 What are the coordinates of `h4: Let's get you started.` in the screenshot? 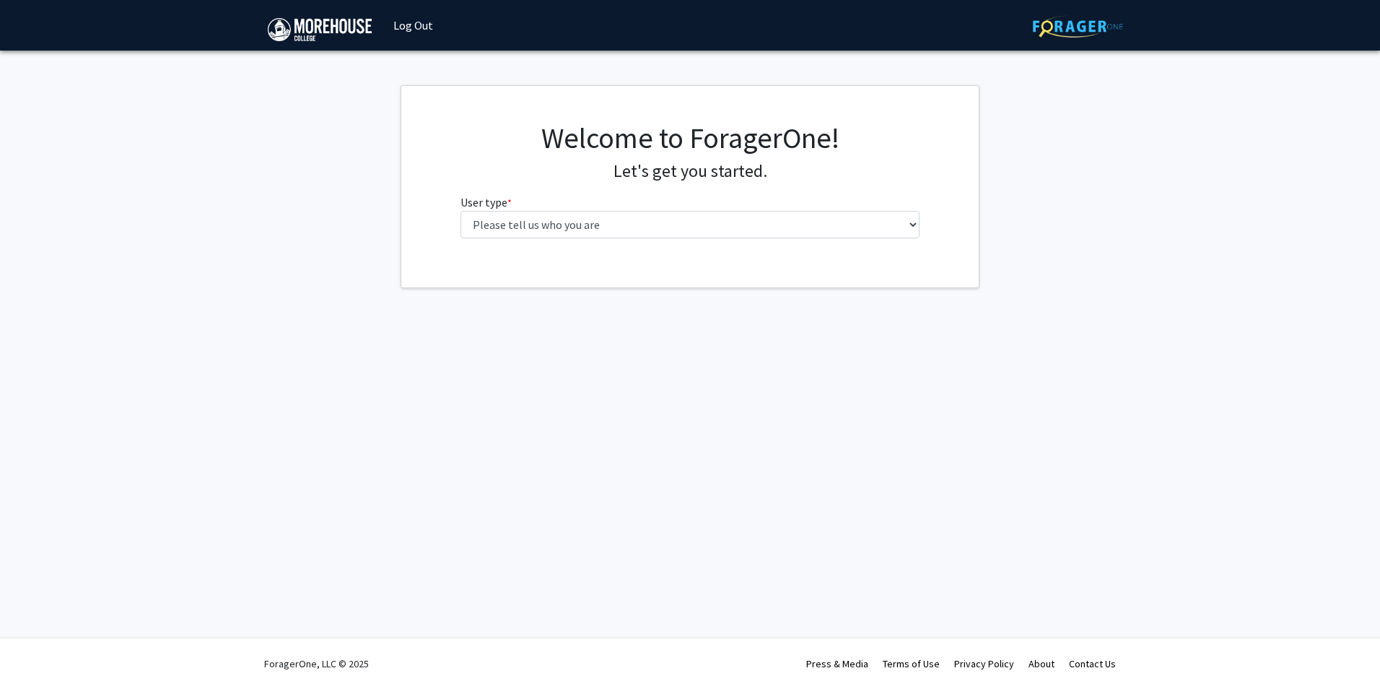 It's located at (690, 171).